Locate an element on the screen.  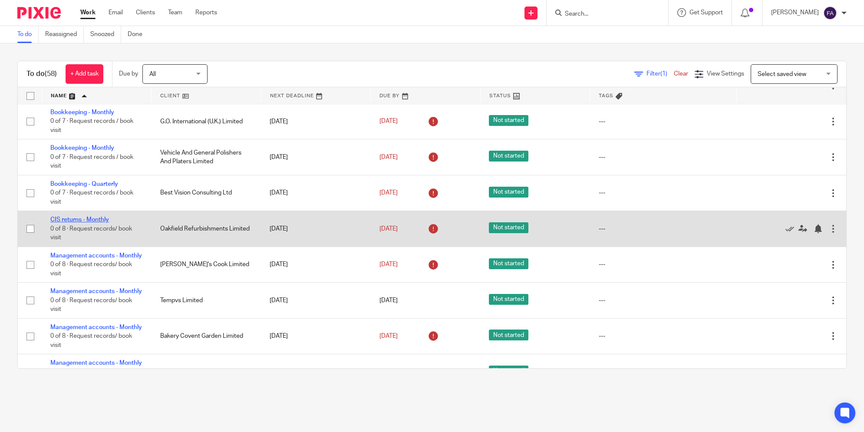
a: Mark as done is located at coordinates (792, 229).